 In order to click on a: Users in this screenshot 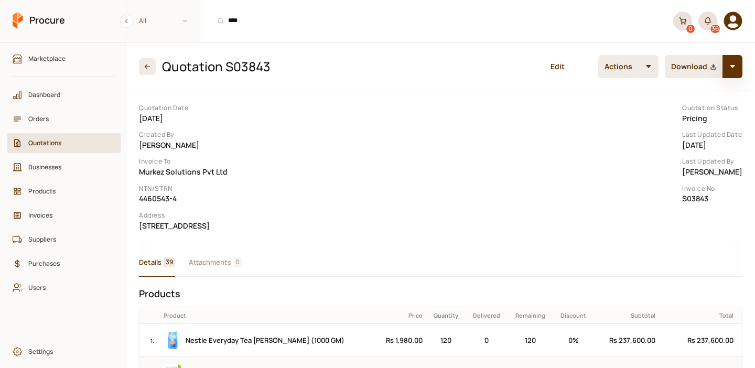, I will do `click(64, 288)`.